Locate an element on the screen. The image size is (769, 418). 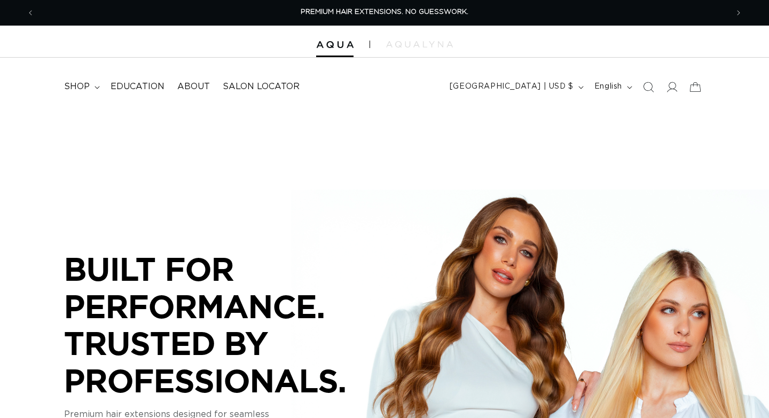
summary: shop is located at coordinates (81, 87).